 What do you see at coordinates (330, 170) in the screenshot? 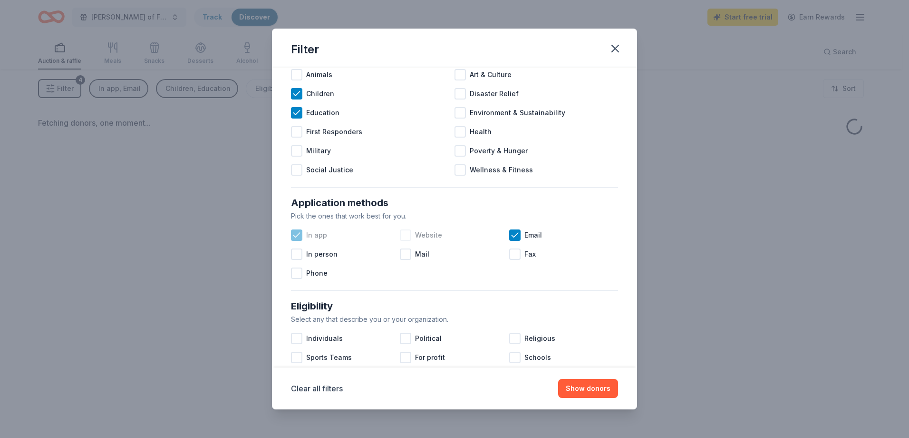
I see `span: Social Justice` at bounding box center [330, 170].